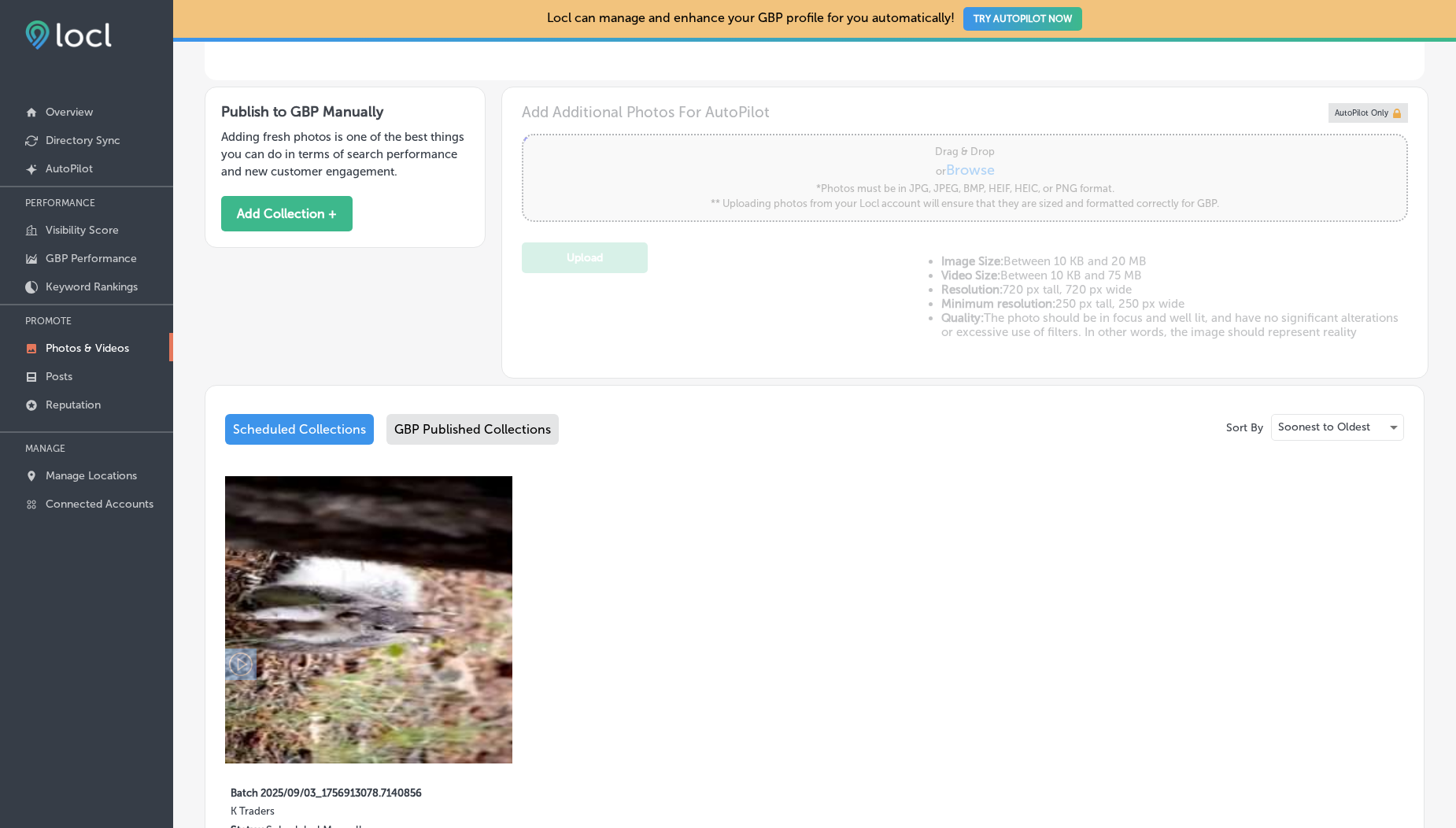 The image size is (1456, 828). I want to click on p: Visibility Score, so click(82, 230).